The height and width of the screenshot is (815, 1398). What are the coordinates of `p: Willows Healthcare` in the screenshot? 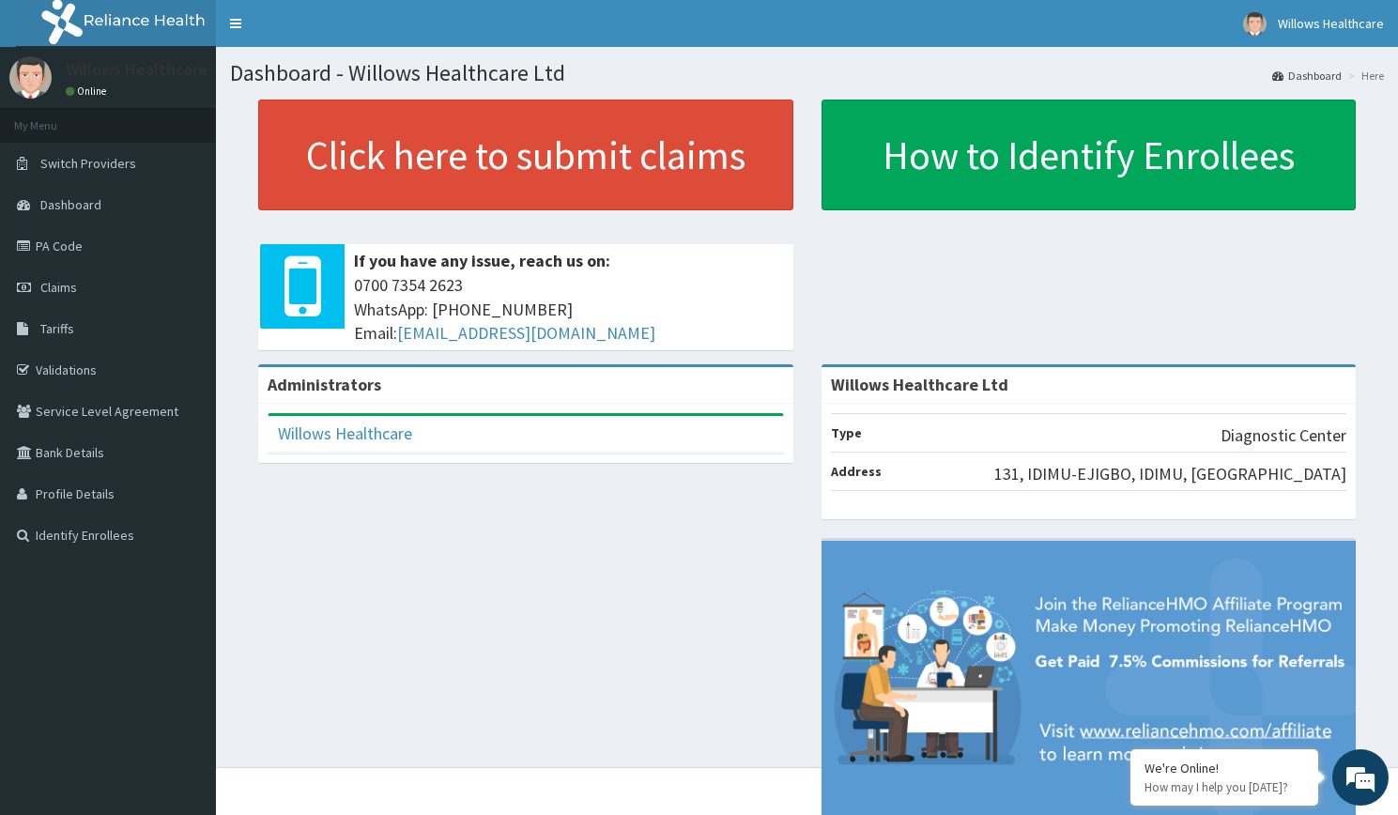 It's located at (136, 69).